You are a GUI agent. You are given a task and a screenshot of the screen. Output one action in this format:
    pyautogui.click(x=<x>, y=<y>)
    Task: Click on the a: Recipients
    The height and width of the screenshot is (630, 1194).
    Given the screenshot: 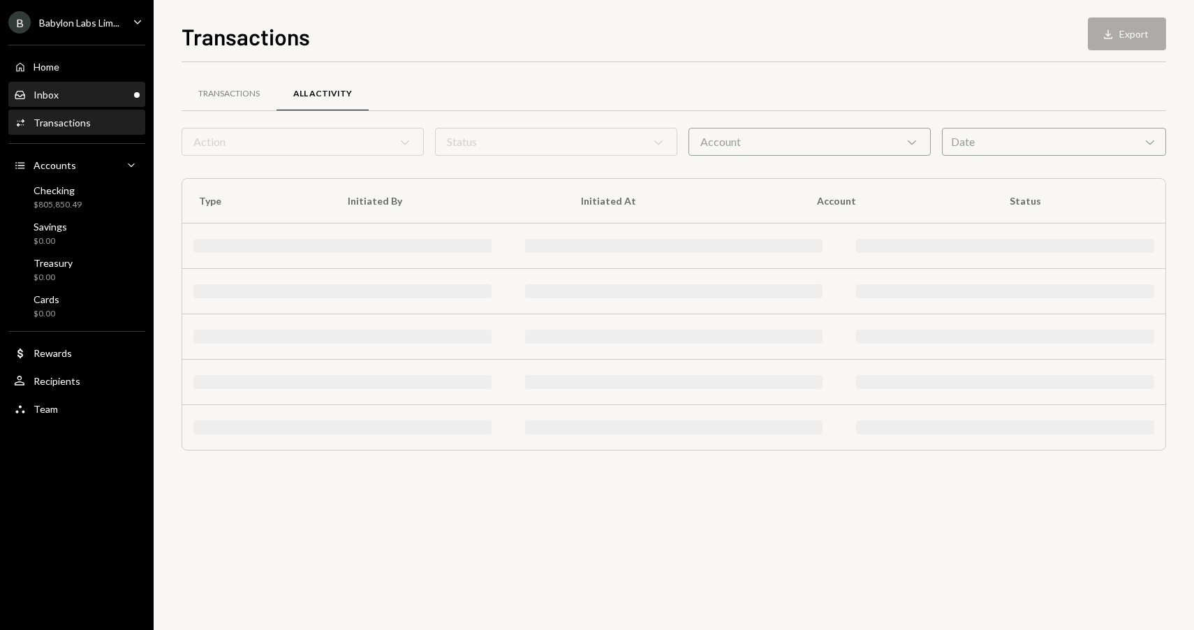 What is the action you would take?
    pyautogui.click(x=77, y=380)
    